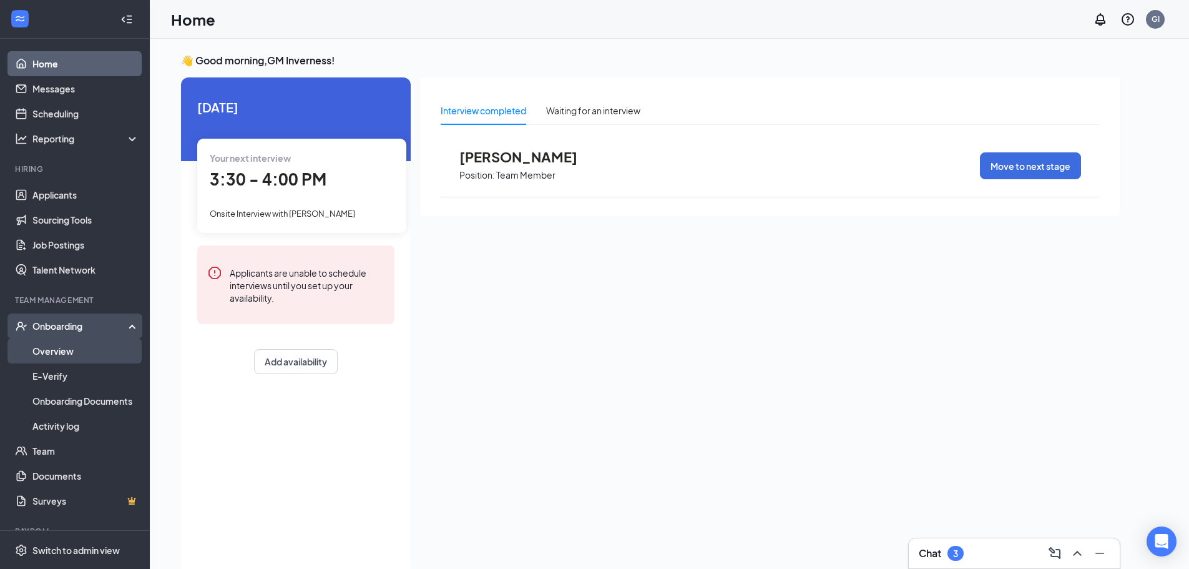 This screenshot has height=569, width=1189. I want to click on div: Onboarding, so click(81, 326).